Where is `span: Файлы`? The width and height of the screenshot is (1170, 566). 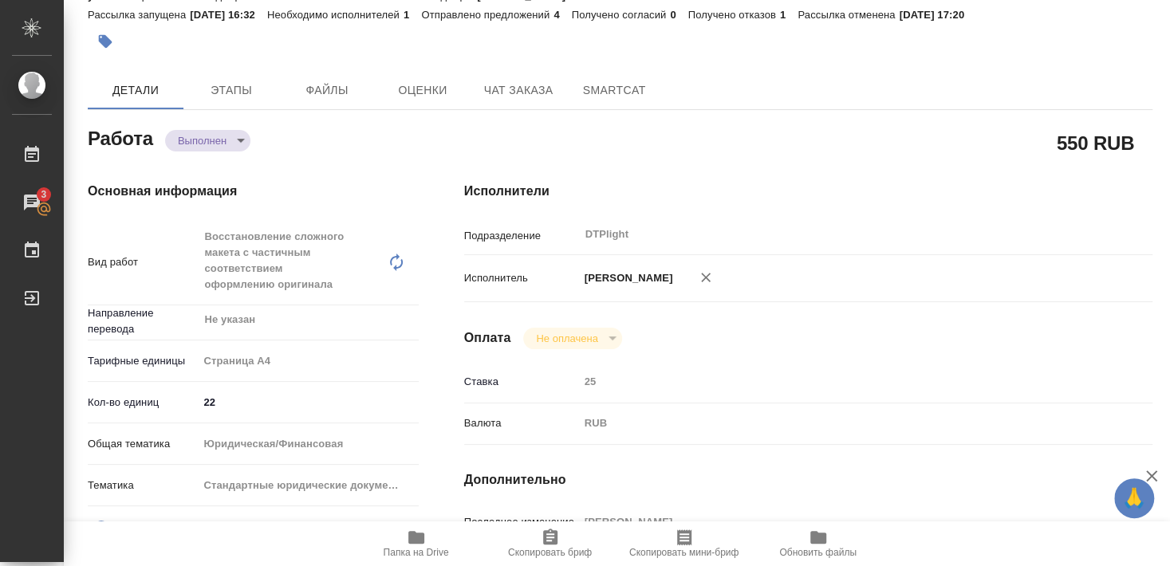 span: Файлы is located at coordinates (327, 90).